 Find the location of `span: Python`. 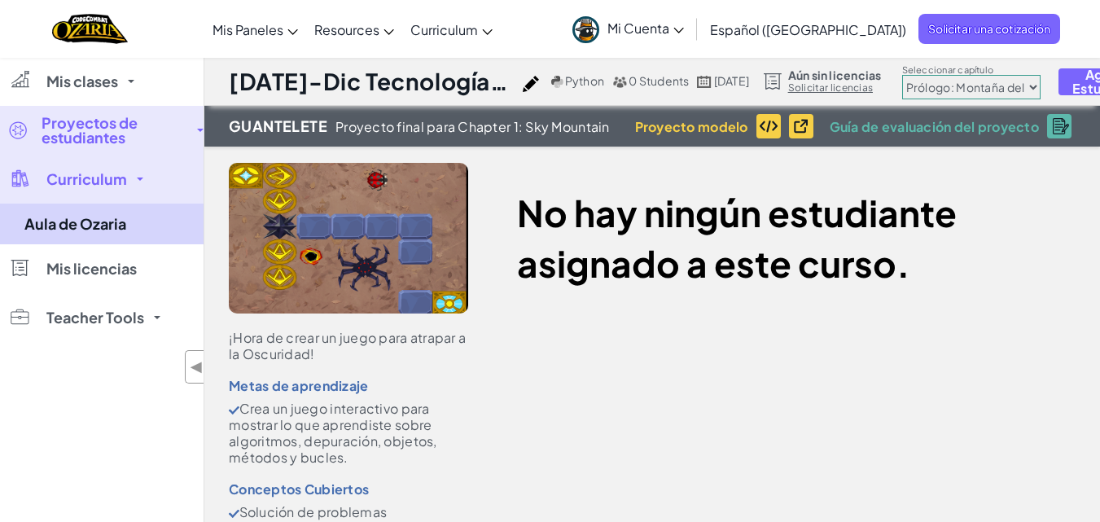

span: Python is located at coordinates (584, 81).